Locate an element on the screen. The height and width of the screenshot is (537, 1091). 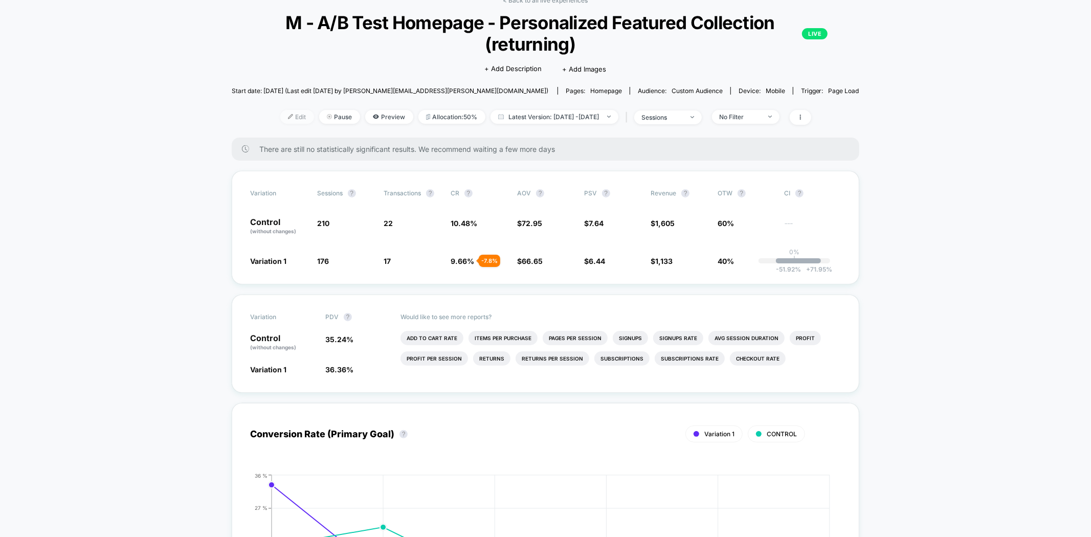
span: Page Load is located at coordinates (844, 91).